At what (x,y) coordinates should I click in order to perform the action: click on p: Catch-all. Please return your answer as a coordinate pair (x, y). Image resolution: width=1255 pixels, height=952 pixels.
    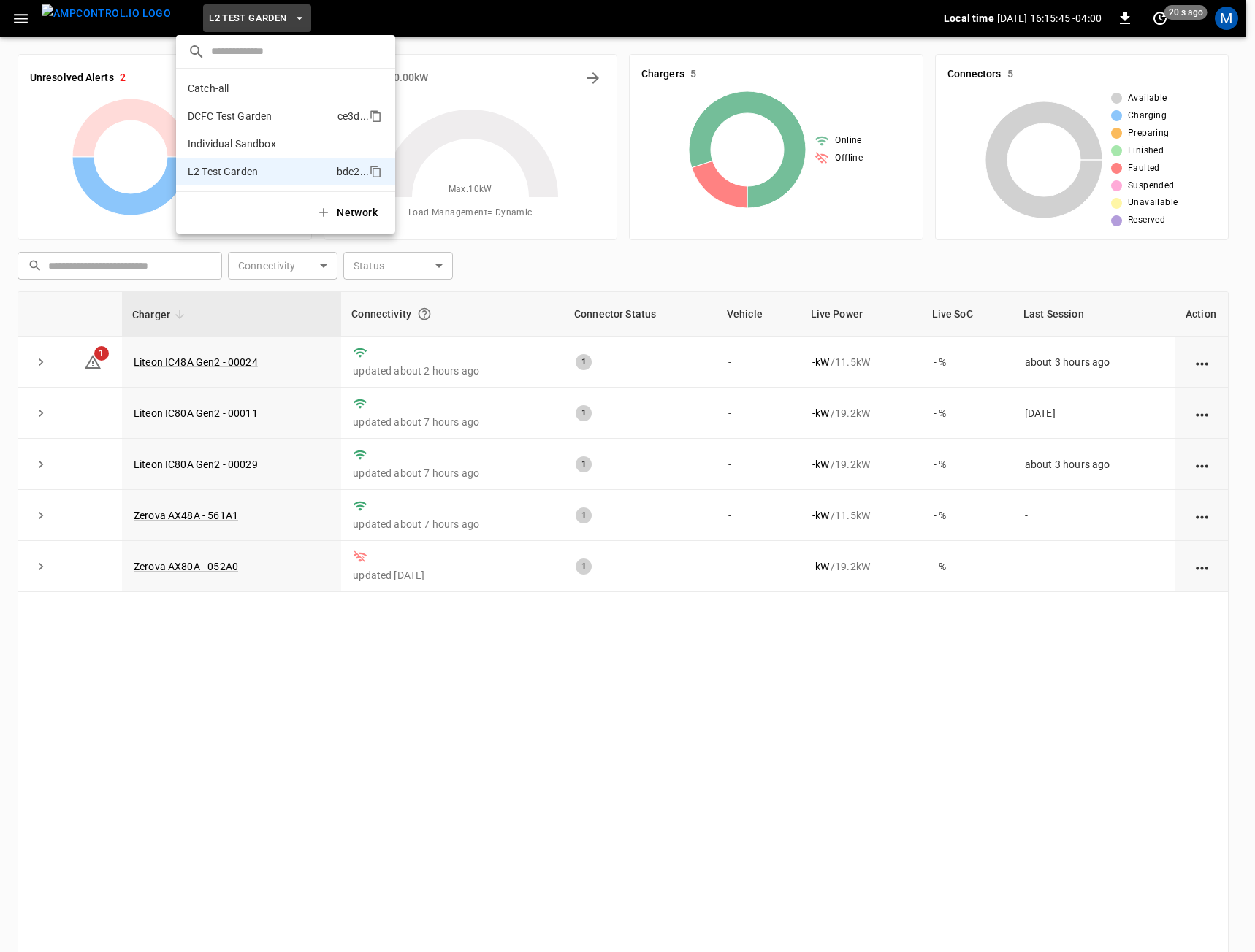
    Looking at the image, I should click on (259, 89).